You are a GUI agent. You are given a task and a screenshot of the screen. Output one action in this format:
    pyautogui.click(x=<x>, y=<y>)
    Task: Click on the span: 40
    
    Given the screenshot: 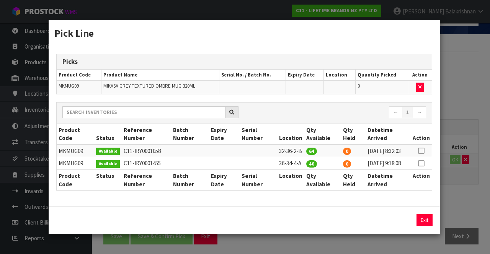 What is the action you would take?
    pyautogui.click(x=312, y=164)
    